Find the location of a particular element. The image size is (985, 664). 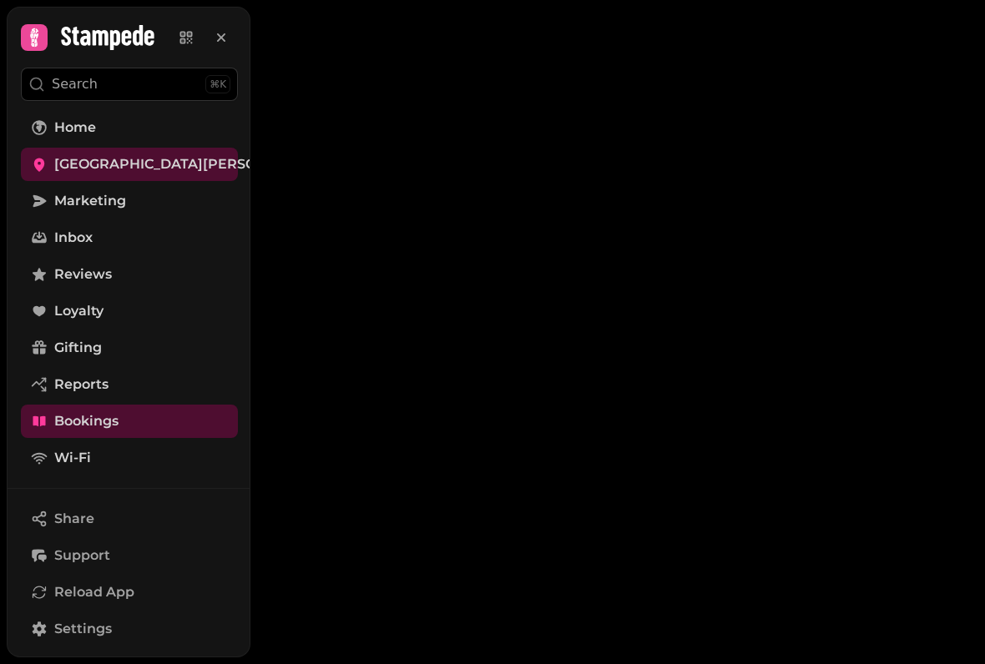

a: Bookings is located at coordinates (129, 421).